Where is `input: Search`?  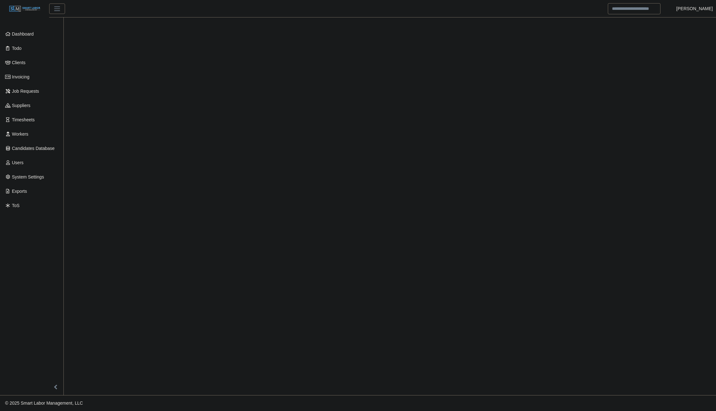 input: Search is located at coordinates (635, 9).